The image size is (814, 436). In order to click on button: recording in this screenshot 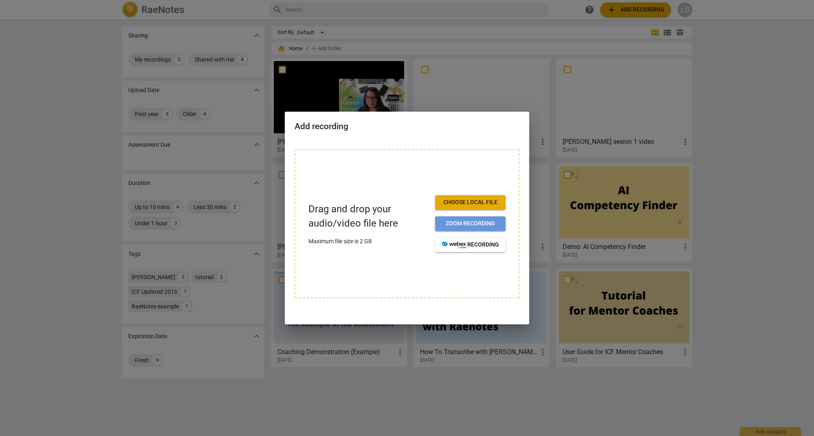, I will do `click(470, 245)`.